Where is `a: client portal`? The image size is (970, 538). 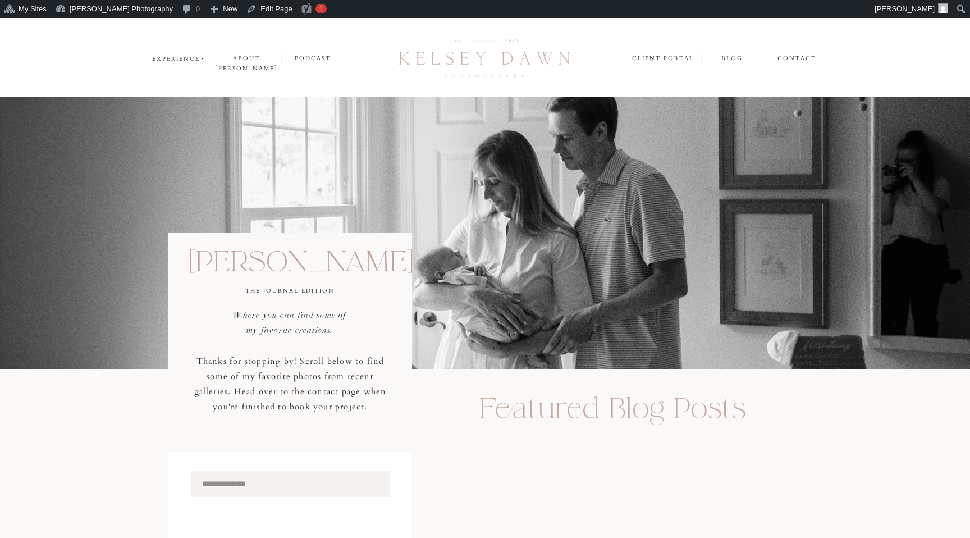 a: client portal is located at coordinates (663, 59).